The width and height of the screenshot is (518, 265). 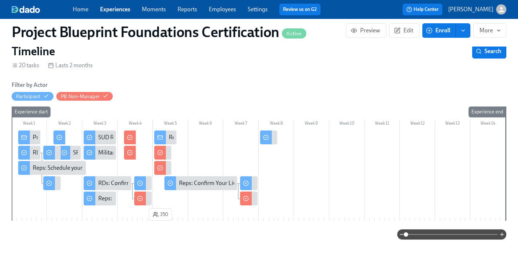 What do you see at coordinates (276, 124) in the screenshot?
I see `div: Week 8` at bounding box center [276, 124].